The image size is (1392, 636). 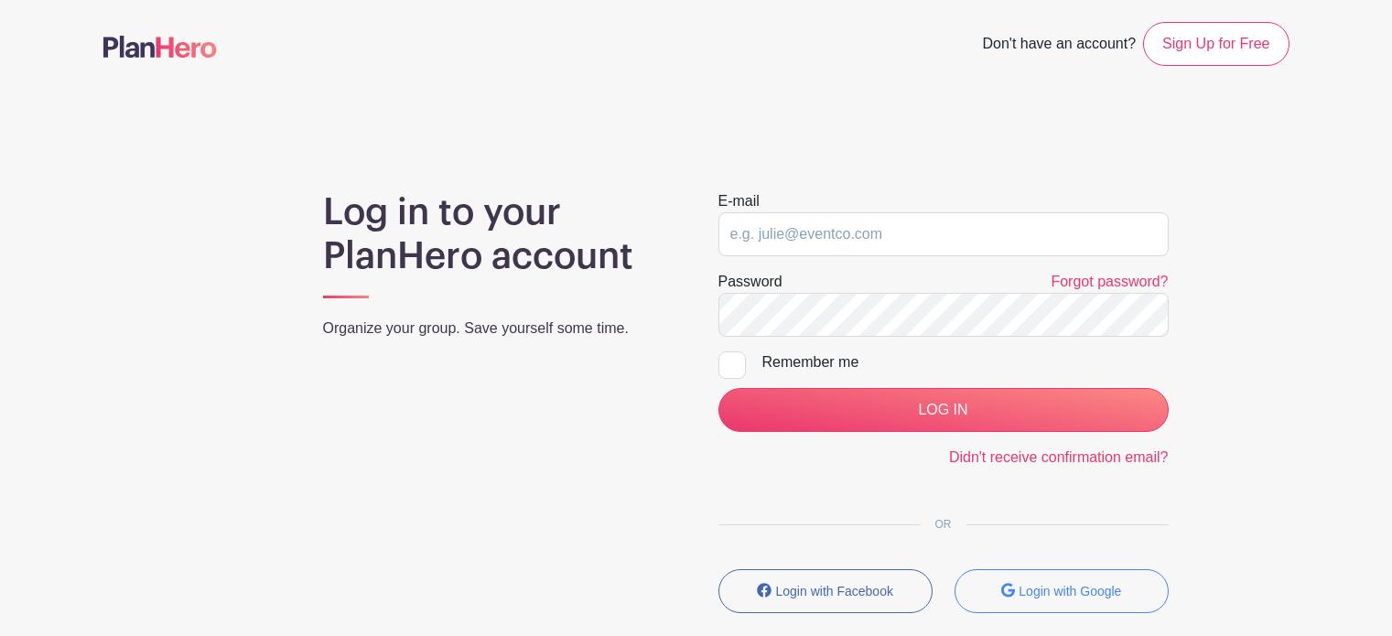 What do you see at coordinates (499, 329) in the screenshot?
I see `p: Organize your group. Save yourself some time.` at bounding box center [499, 329].